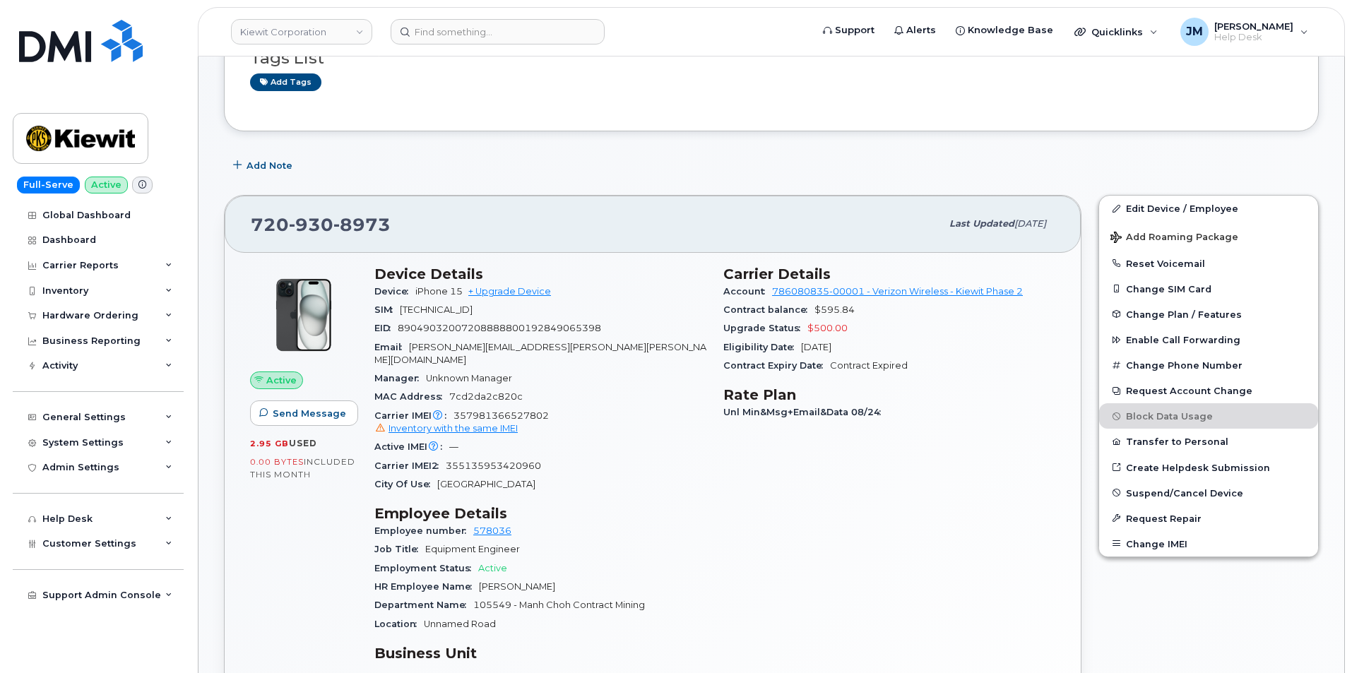  Describe the element at coordinates (386, 328) in the screenshot. I see `span: EID` at that location.